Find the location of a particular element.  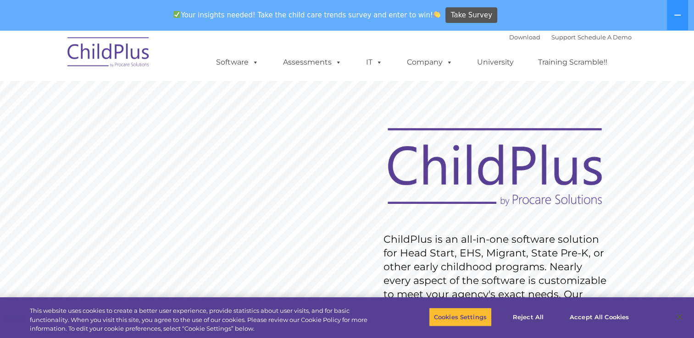

a: Download is located at coordinates (524, 37).